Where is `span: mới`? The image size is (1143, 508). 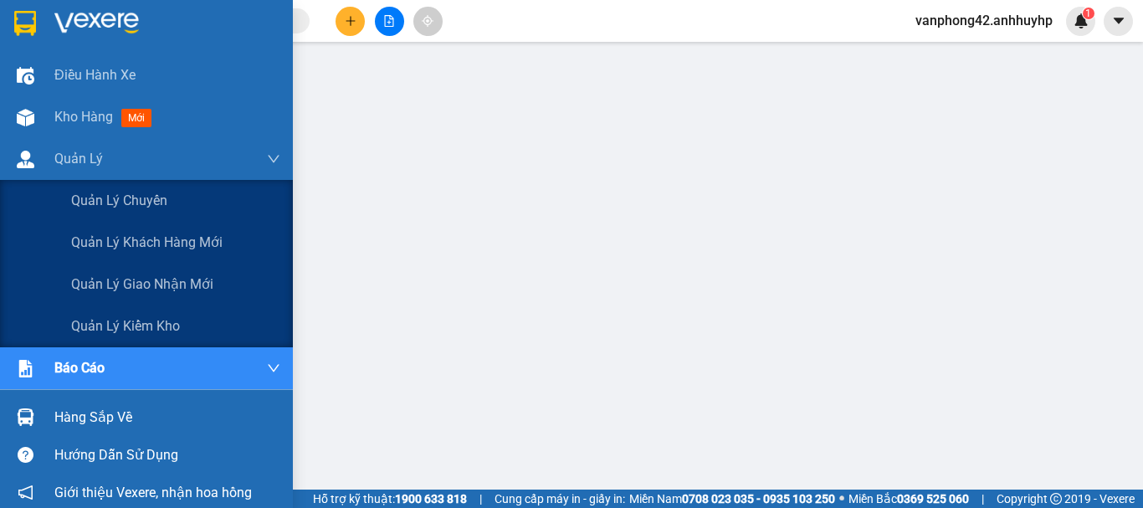 span: mới is located at coordinates (136, 118).